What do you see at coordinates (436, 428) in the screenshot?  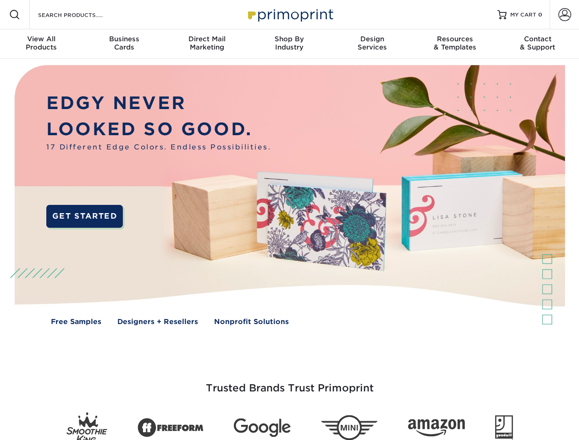 I see `img: Amazon` at bounding box center [436, 428].